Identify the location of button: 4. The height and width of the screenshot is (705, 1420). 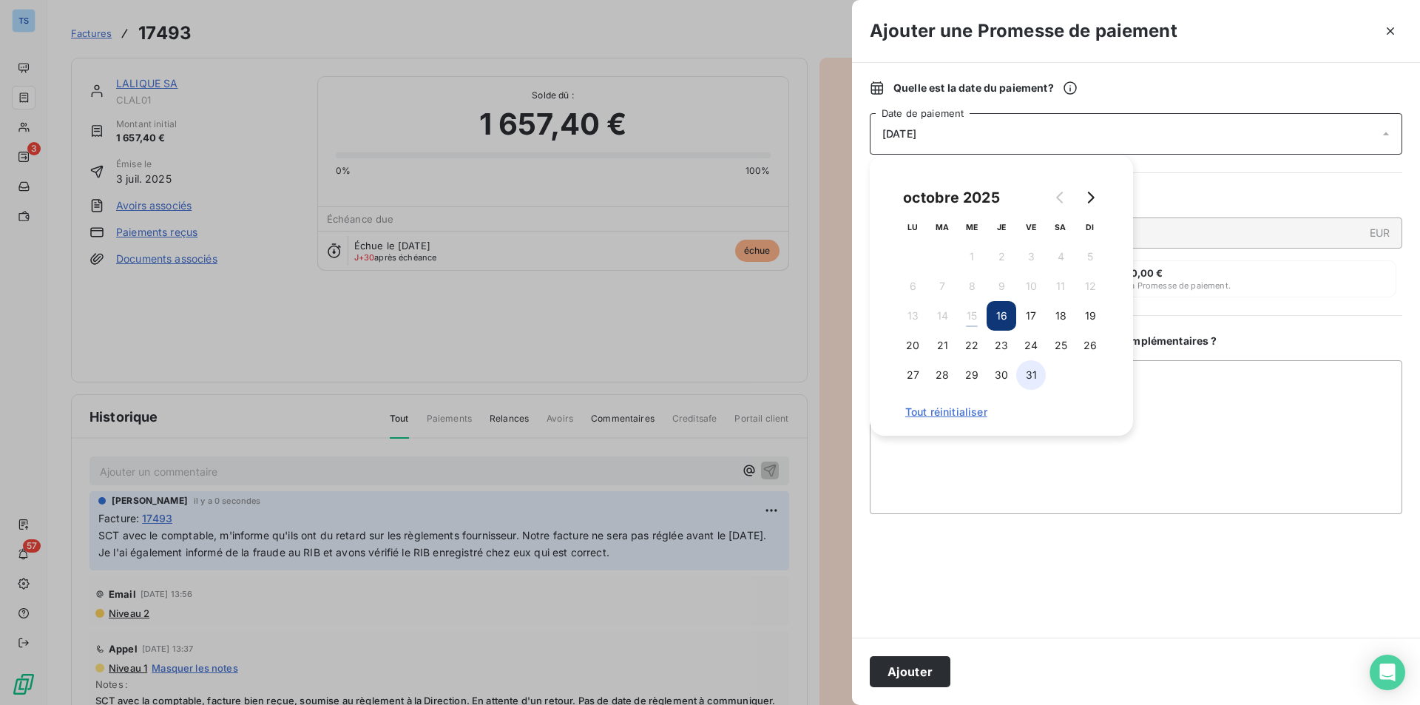
(1061, 257).